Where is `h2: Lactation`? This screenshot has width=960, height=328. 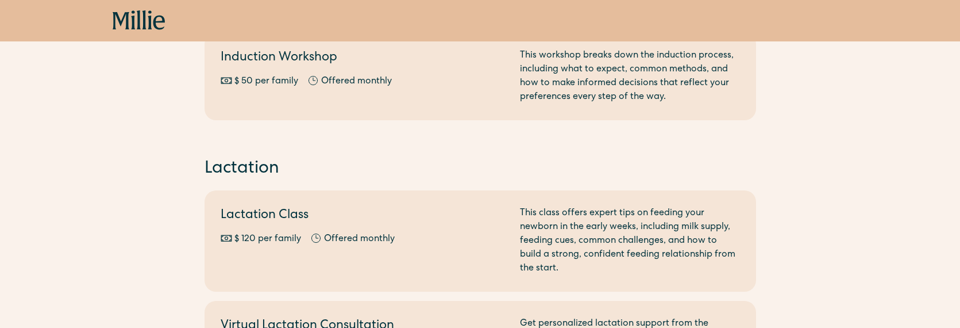 h2: Lactation is located at coordinates (480, 169).